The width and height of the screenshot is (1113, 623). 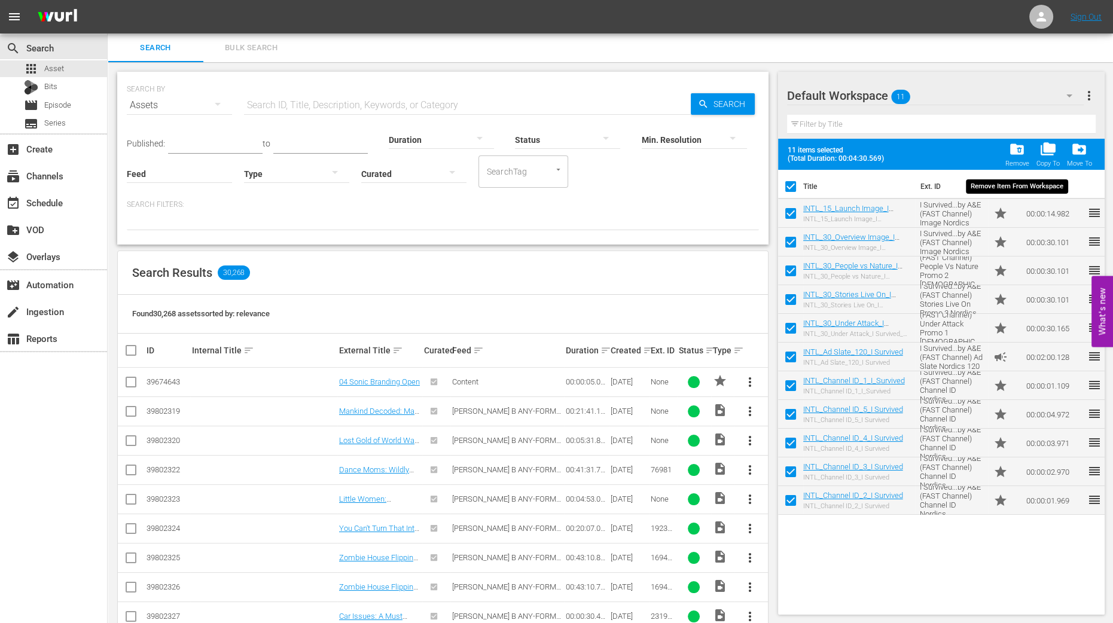 What do you see at coordinates (13, 150) in the screenshot?
I see `span: Create` at bounding box center [13, 150].